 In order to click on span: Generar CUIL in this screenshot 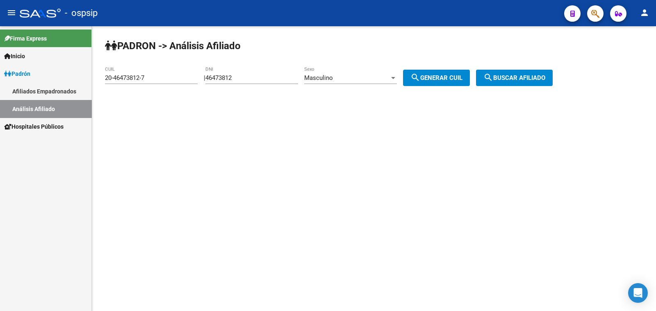, I will do `click(436, 78)`.